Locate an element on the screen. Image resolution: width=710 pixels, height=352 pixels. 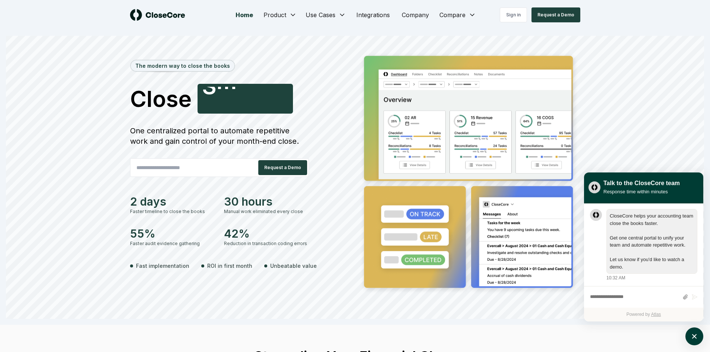
span: Compare is located at coordinates (453, 15).